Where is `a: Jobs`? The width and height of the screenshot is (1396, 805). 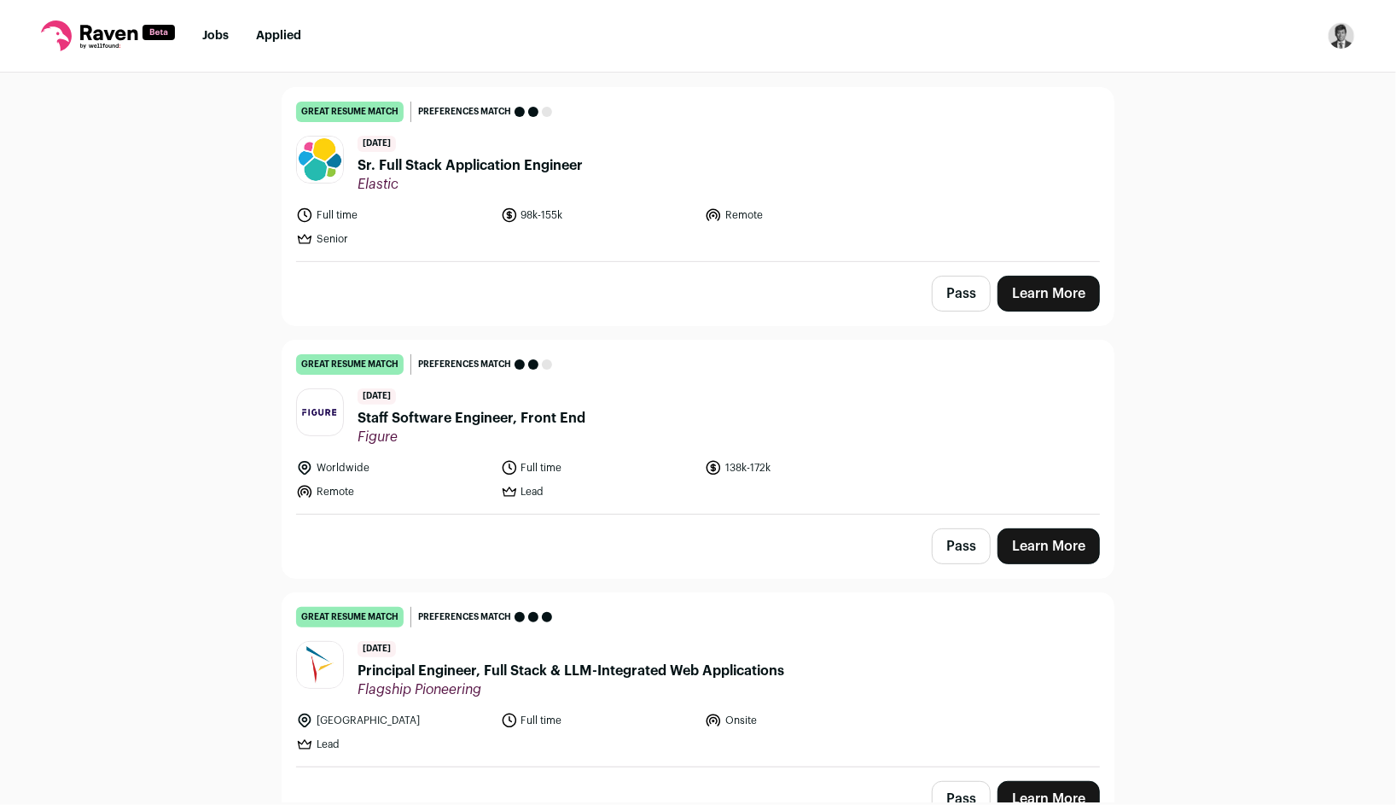 a: Jobs is located at coordinates (215, 36).